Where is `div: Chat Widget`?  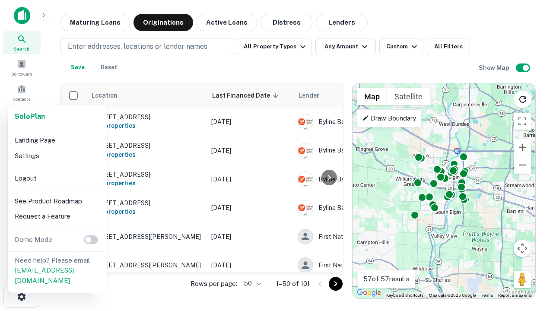
div: Chat Widget is located at coordinates (532, 263).